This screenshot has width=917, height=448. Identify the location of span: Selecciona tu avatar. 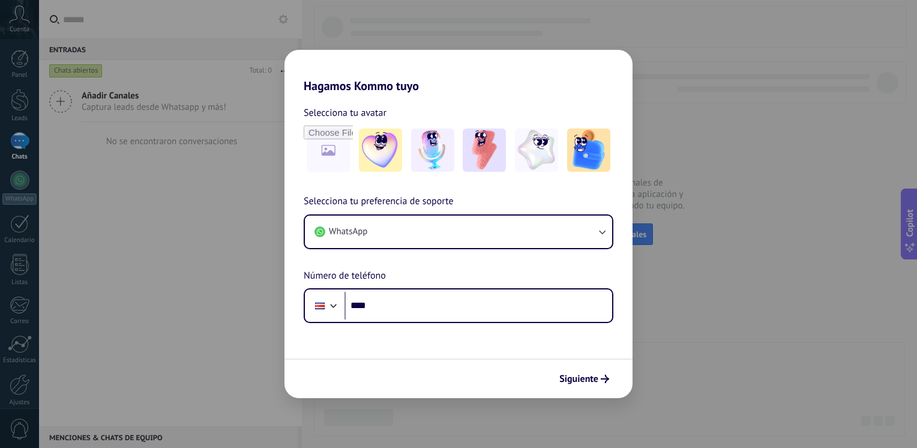
(345, 113).